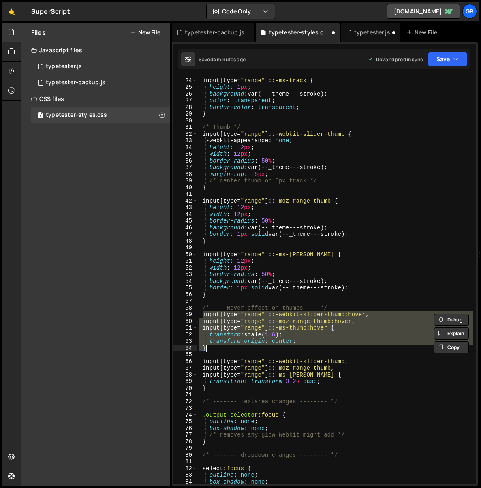  Describe the element at coordinates (185, 328) in the screenshot. I see `div: 61` at that location.